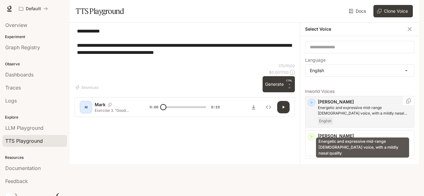 Image resolution: width=424 pixels, height=196 pixels. I want to click on p: Inworld Voices, so click(360, 92).